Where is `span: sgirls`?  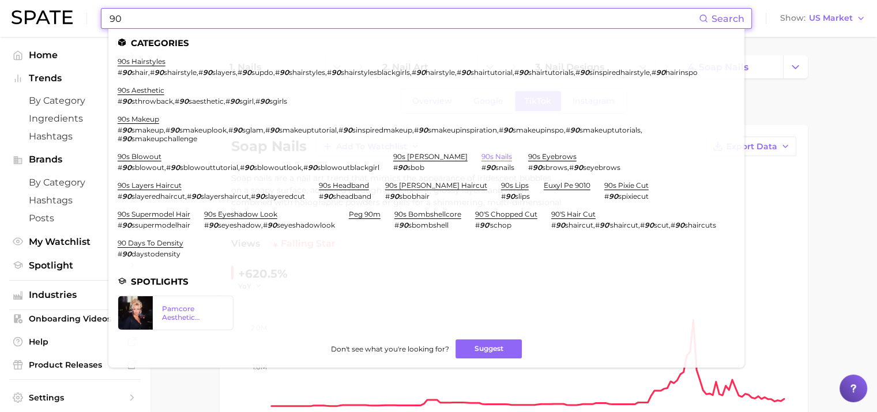 span: sgirls is located at coordinates (278, 101).